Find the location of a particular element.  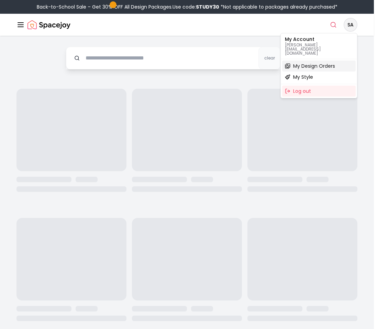

a: My Design Orders is located at coordinates (319, 66).